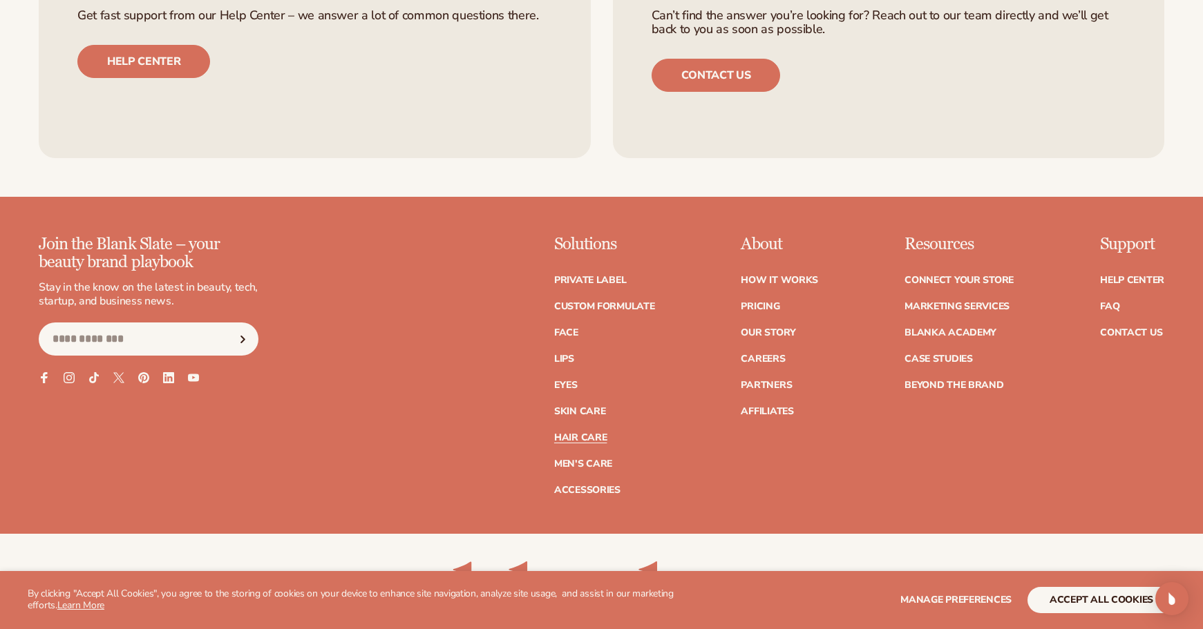  What do you see at coordinates (566, 385) in the screenshot?
I see `a: Eyes` at bounding box center [566, 385].